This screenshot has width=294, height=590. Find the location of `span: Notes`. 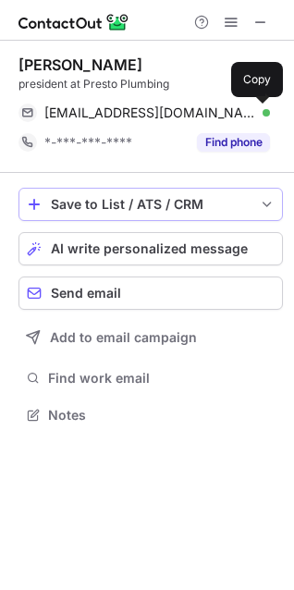

span: Notes is located at coordinates (162, 415).